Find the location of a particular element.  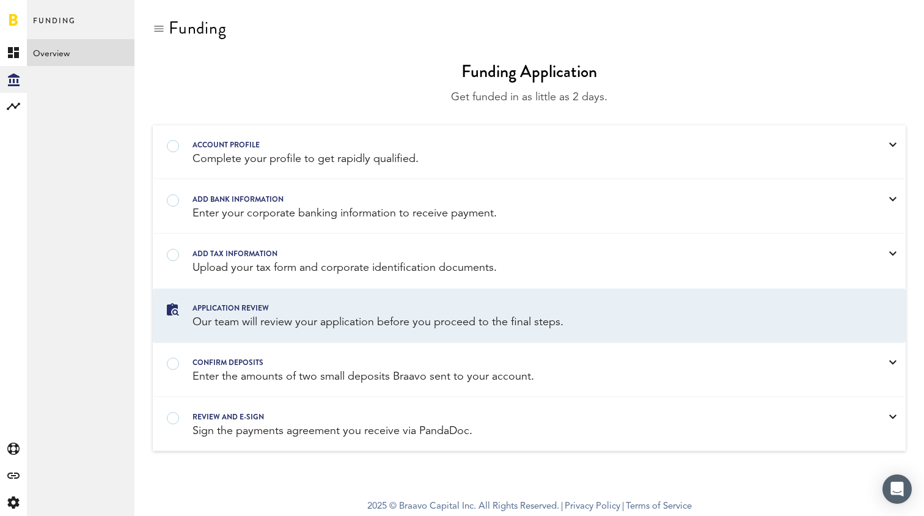

span: Support is located at coordinates (48, 14).